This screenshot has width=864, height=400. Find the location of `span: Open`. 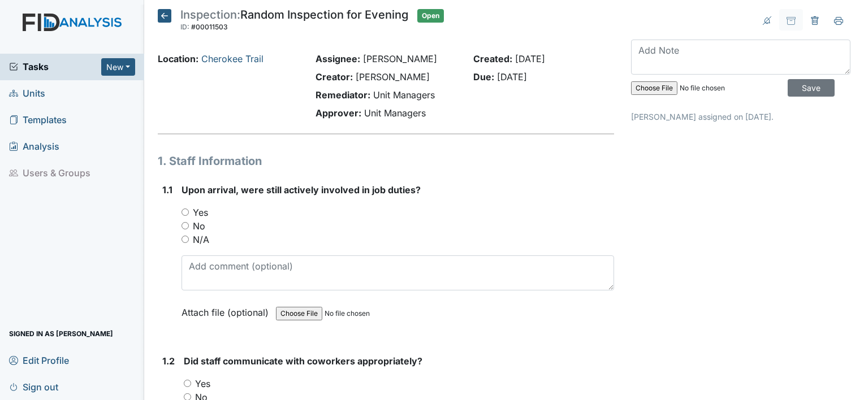

span: Open is located at coordinates (430, 16).